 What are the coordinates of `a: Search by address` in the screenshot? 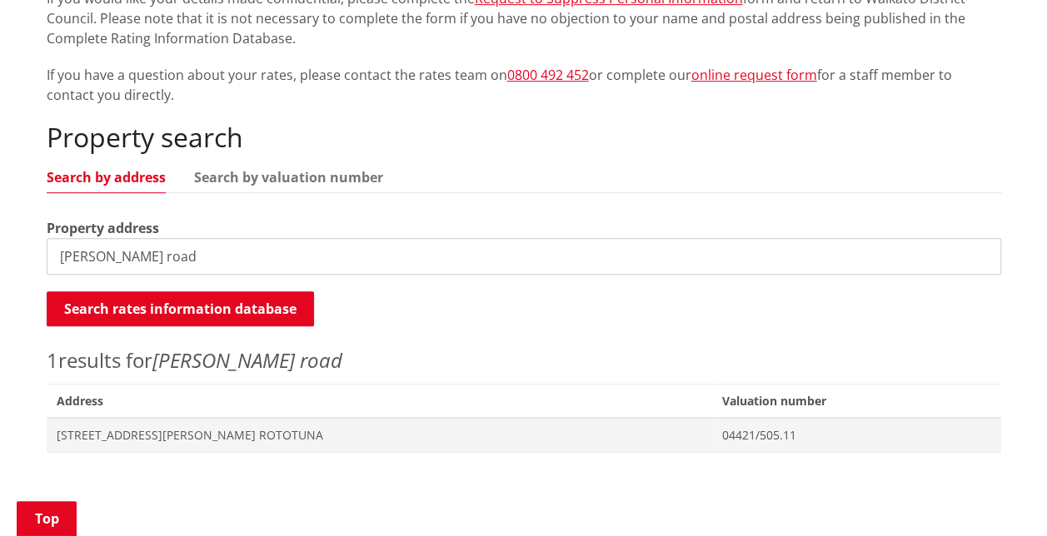 It's located at (106, 177).